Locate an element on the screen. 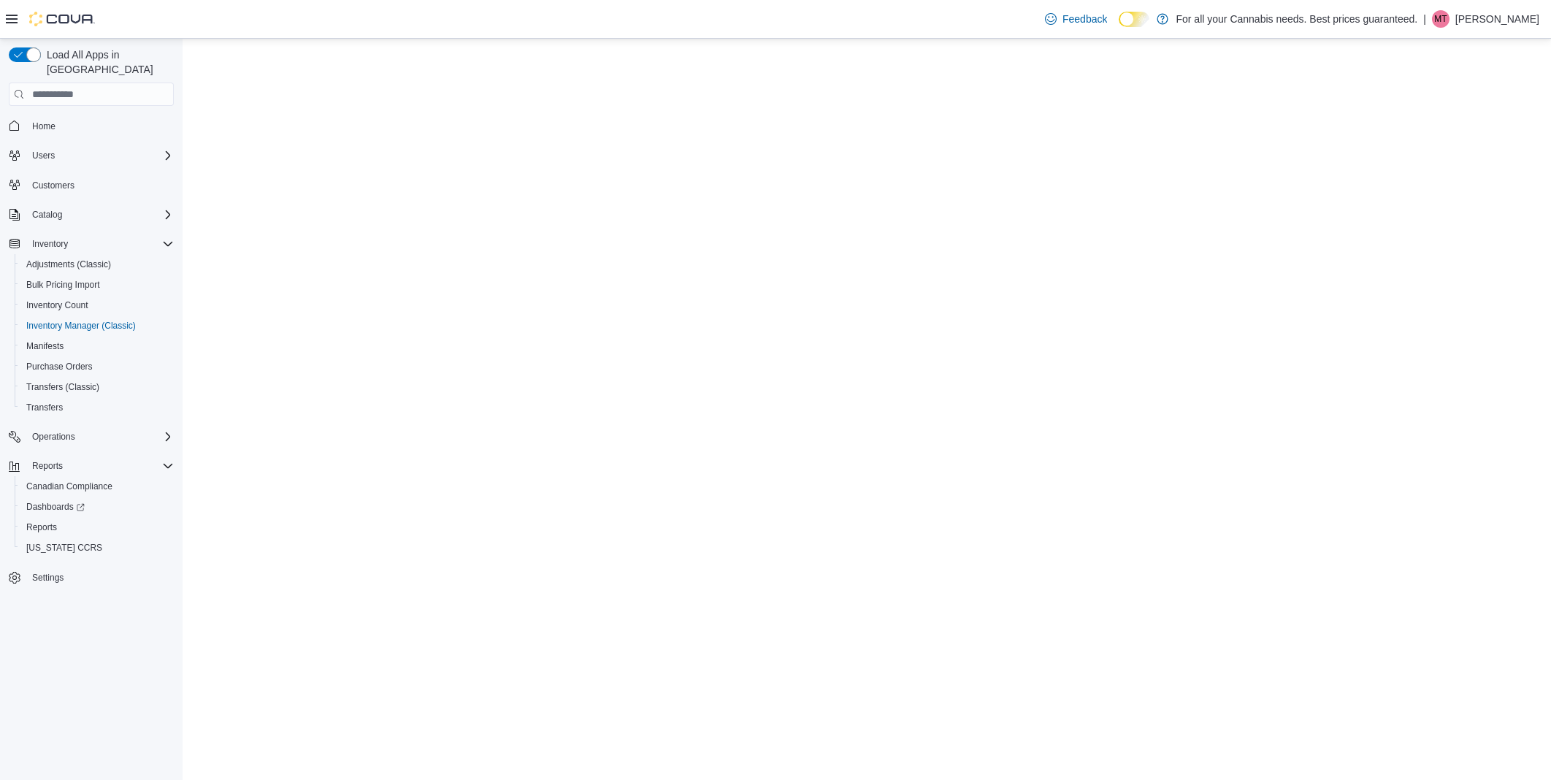 The image size is (1551, 780). a: Adjustments (Classic) is located at coordinates (69, 264).